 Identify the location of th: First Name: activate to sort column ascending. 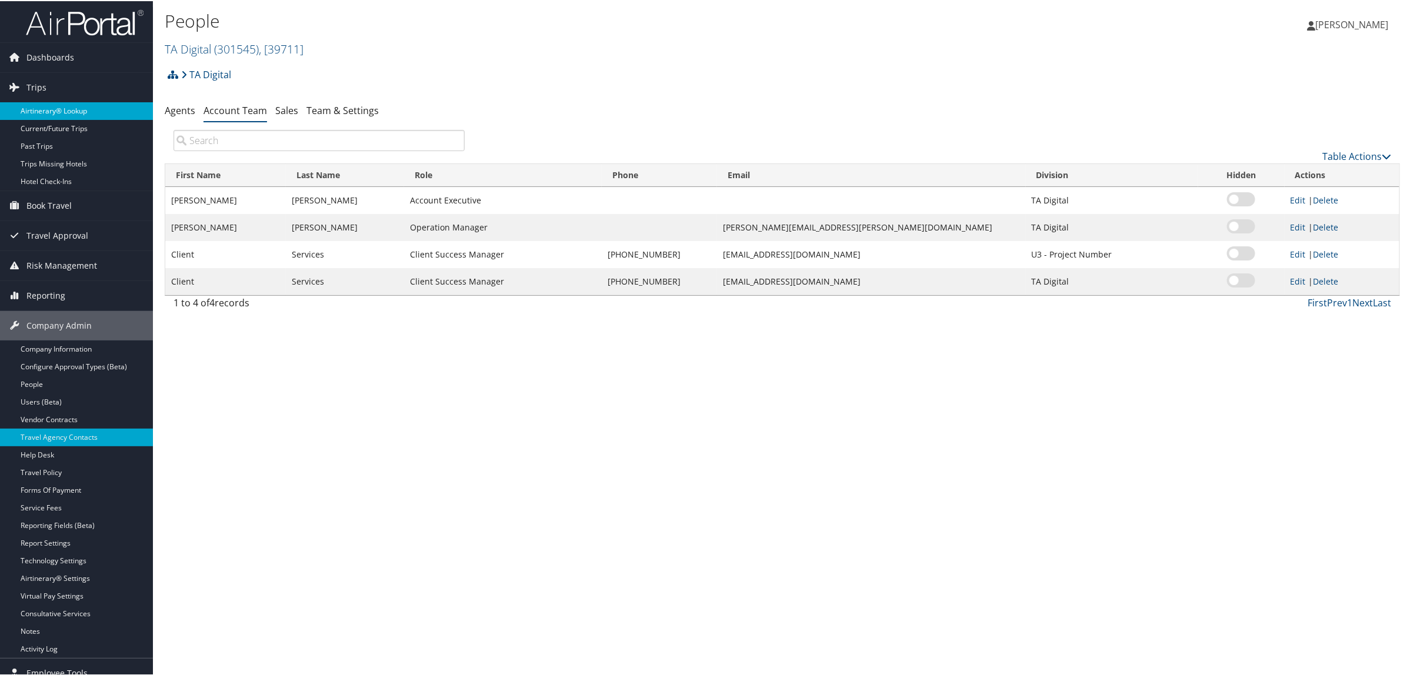
(225, 174).